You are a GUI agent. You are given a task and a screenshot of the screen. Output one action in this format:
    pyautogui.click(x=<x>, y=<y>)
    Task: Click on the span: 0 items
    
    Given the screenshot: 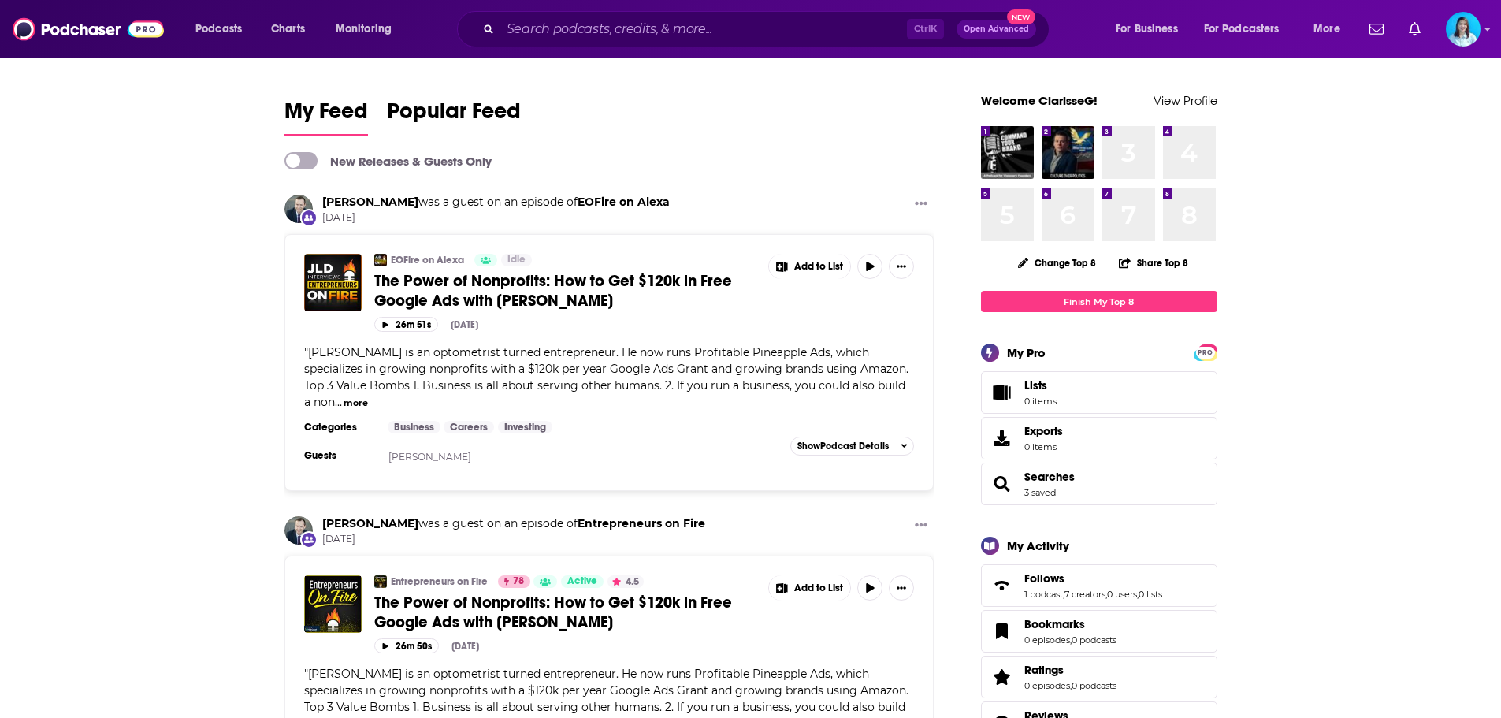 What is the action you would take?
    pyautogui.click(x=1043, y=447)
    